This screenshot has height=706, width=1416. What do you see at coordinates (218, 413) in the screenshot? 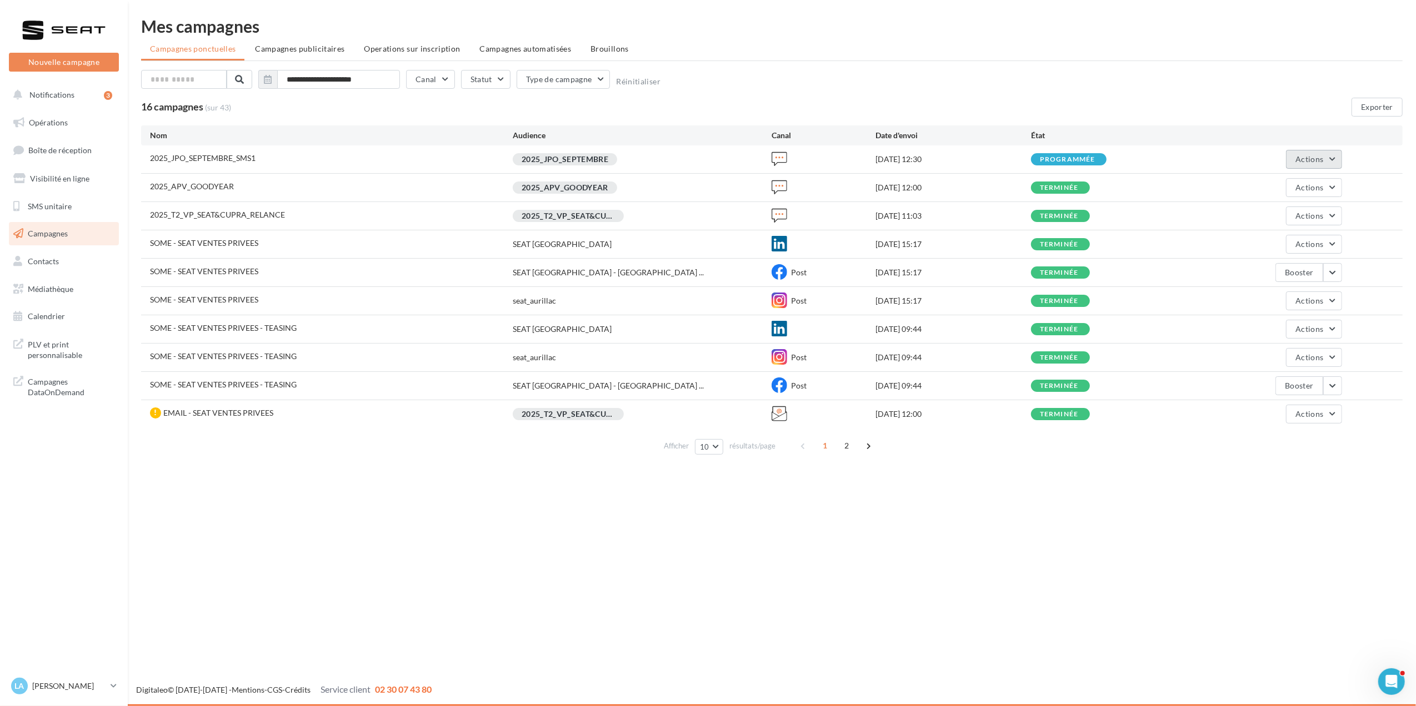
I see `span: EMAIL - SEAT VENTES PRIVEES` at bounding box center [218, 413].